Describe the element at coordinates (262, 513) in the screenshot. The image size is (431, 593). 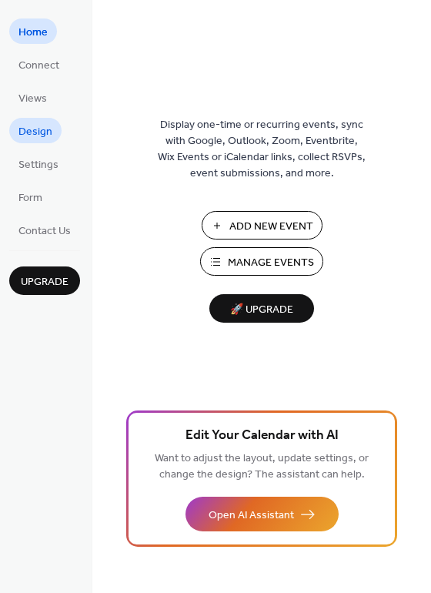
I see `button: Open AI Assistant` at that location.